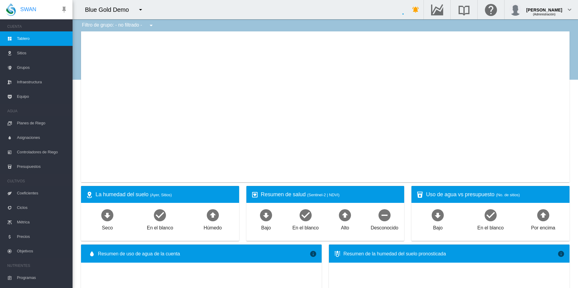 This screenshot has width=578, height=288. I want to click on span: Equipo, so click(42, 97).